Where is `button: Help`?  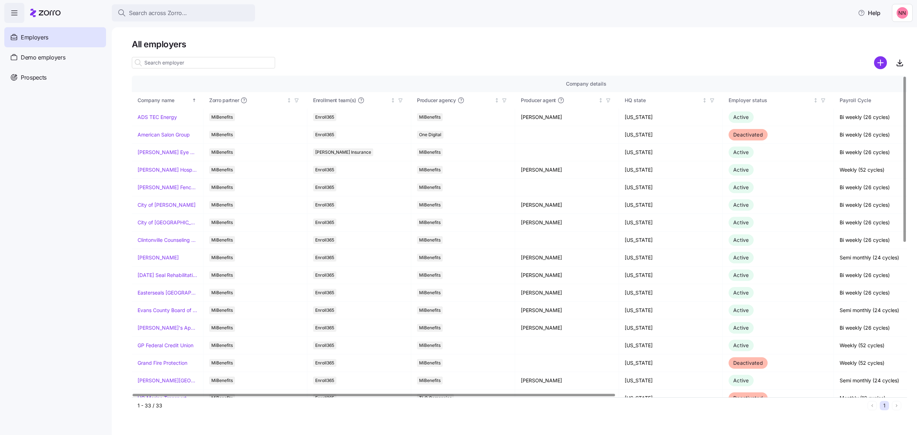
button: Help is located at coordinates (869, 13).